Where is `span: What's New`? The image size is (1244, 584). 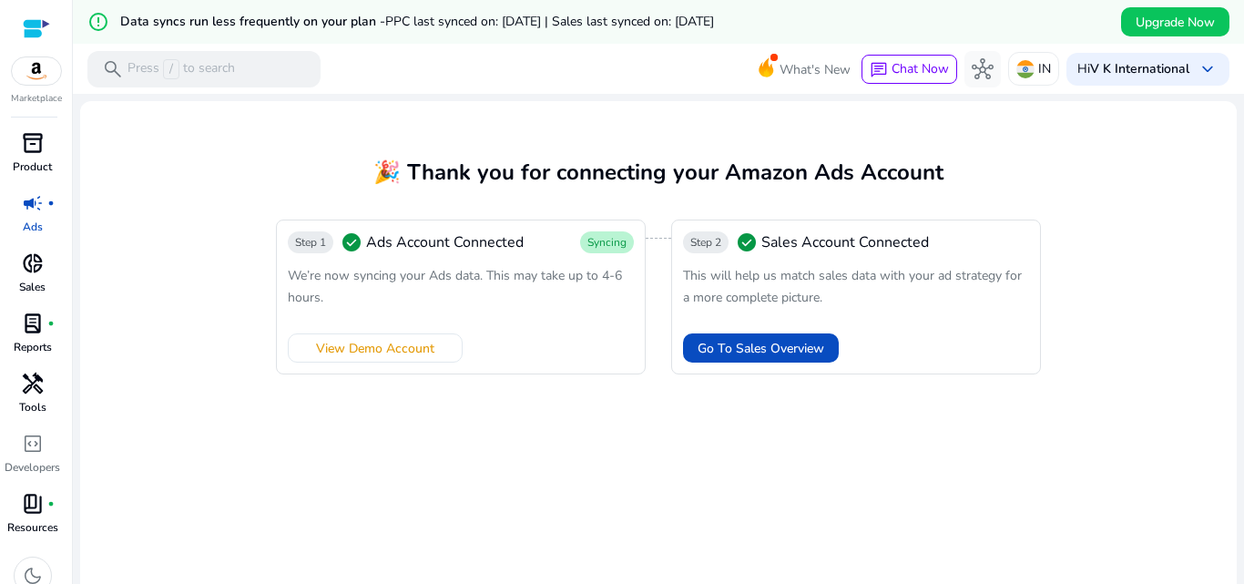 span: What's New is located at coordinates (815, 69).